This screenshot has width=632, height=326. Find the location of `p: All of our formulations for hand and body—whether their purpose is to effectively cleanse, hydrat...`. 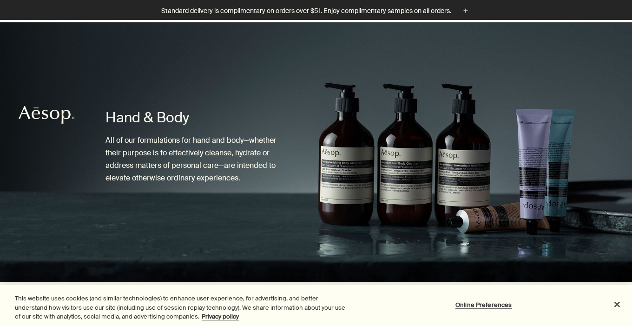

p: All of our formulations for hand and body—whether their purpose is to effectively cleanse, hydrat... is located at coordinates (192, 159).